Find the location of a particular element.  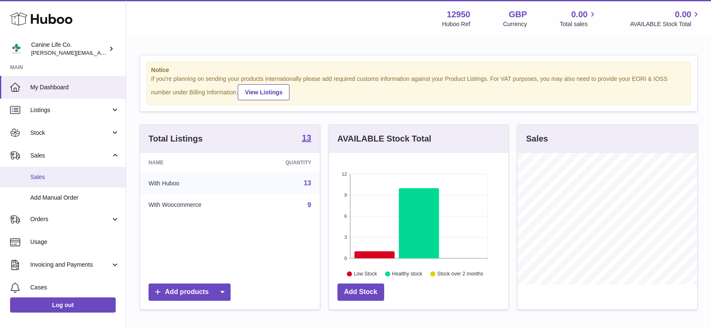

img: kevin@clsgltd.co.uk is located at coordinates (16, 49).